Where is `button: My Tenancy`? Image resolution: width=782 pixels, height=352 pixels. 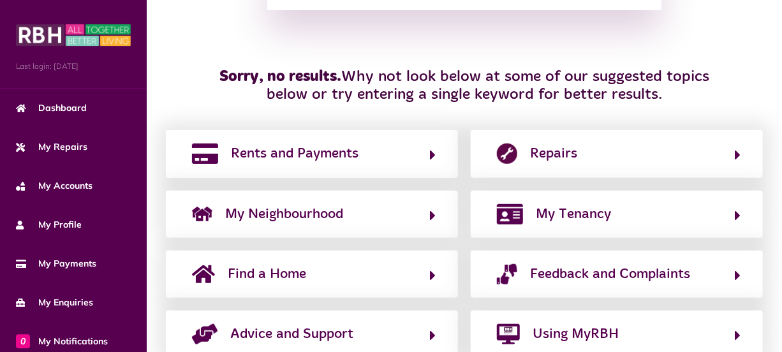 button: My Tenancy is located at coordinates (617, 214).